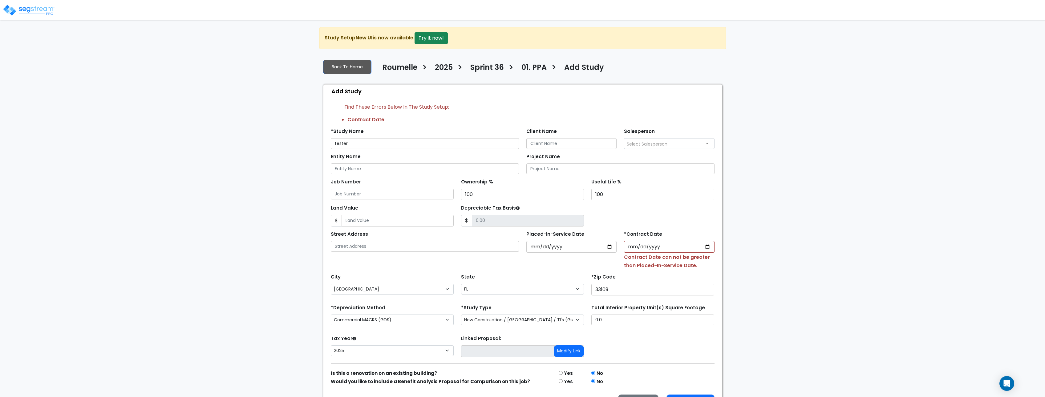 The height and width of the screenshot is (397, 1045). Describe the element at coordinates (358, 308) in the screenshot. I see `label: *Depreciation Method` at that location.